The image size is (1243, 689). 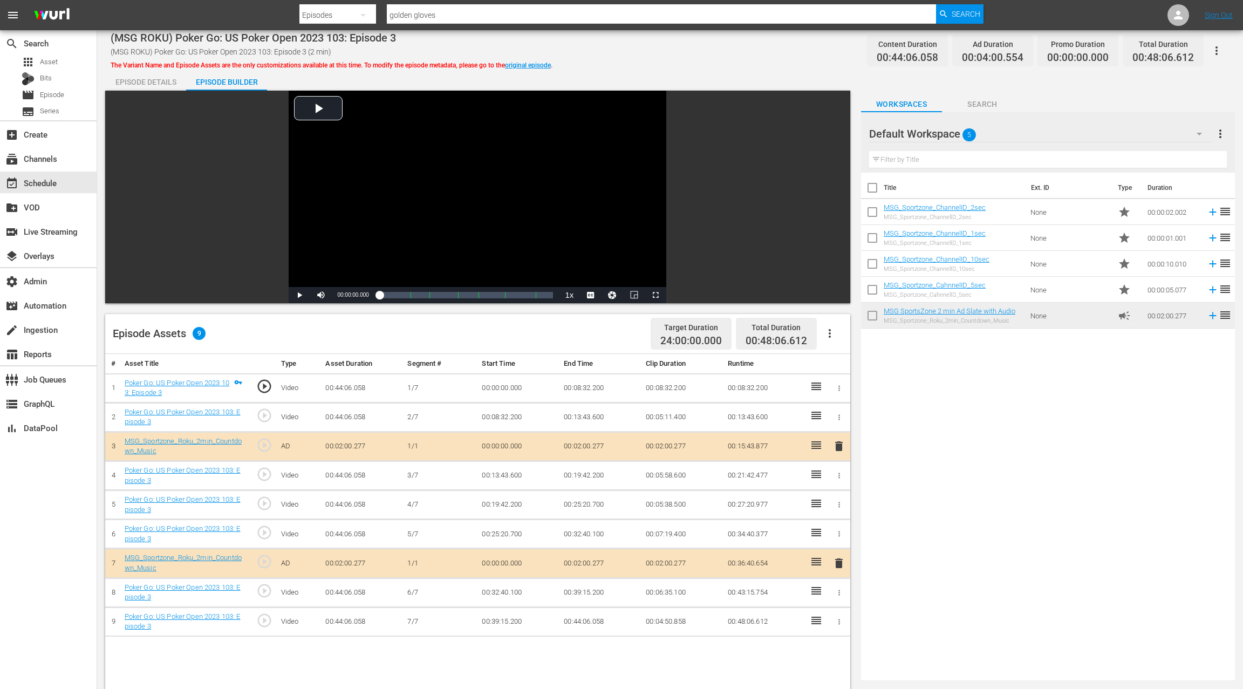 What do you see at coordinates (519, 593) in the screenshot?
I see `td: 00:32:40.100` at bounding box center [519, 593].